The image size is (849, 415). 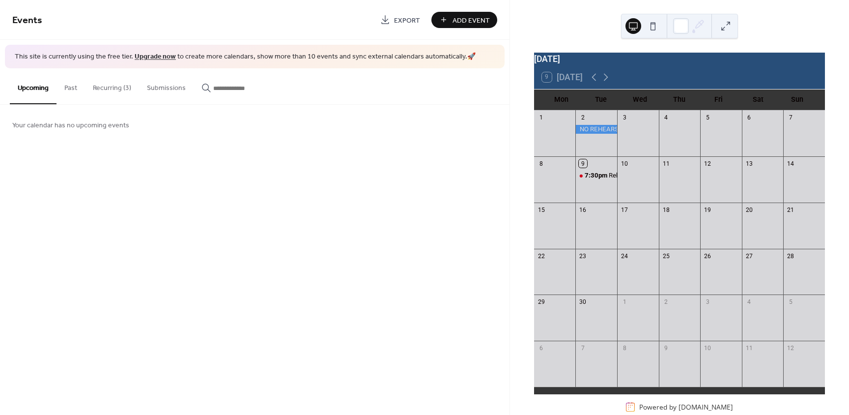 I want to click on div: Thu, so click(x=679, y=99).